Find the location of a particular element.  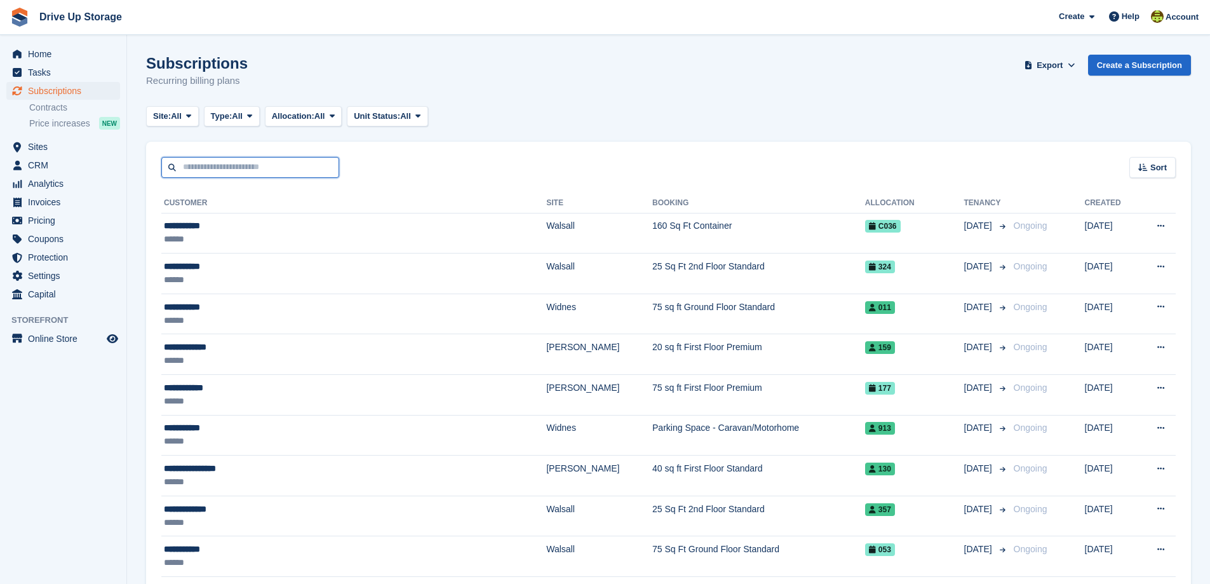

a: Preview store is located at coordinates (112, 339).